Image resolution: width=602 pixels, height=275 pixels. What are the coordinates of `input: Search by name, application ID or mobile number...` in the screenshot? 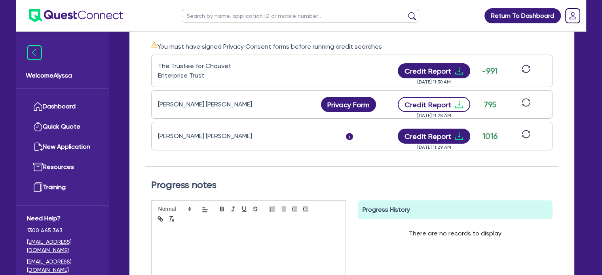 It's located at (300, 15).